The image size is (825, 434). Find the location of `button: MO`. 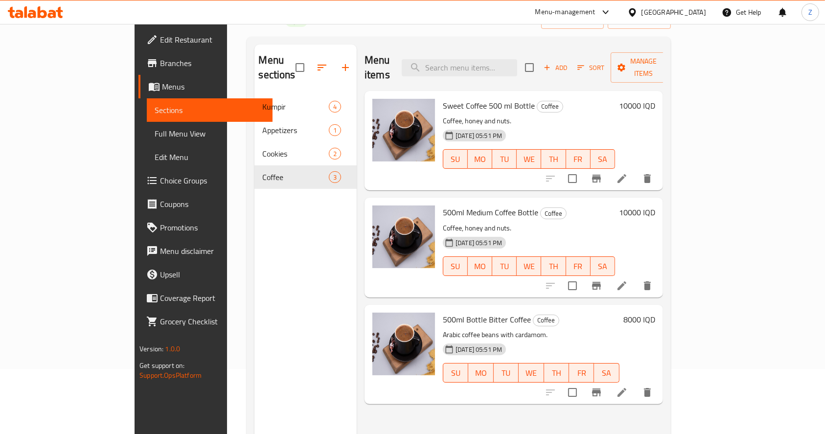

button: MO is located at coordinates (480, 266).